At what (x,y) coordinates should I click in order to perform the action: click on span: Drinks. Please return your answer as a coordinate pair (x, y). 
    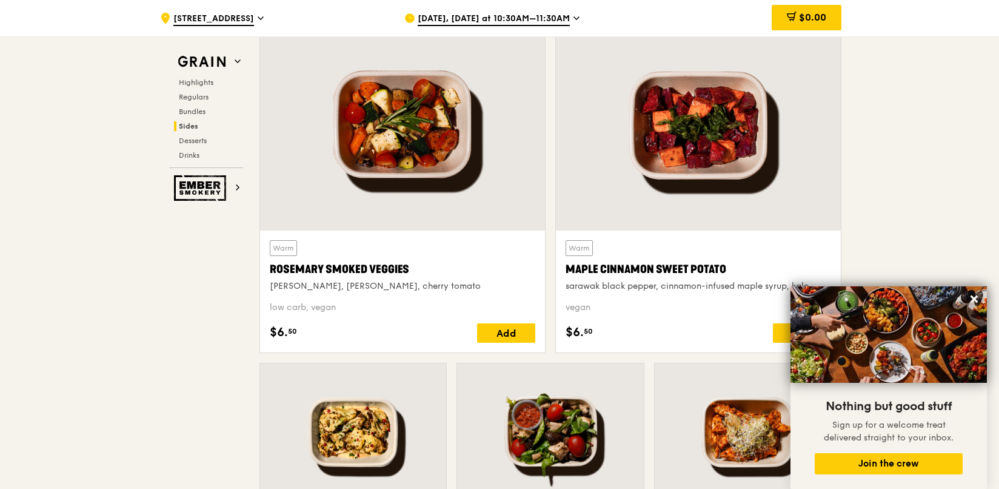
    Looking at the image, I should click on (189, 155).